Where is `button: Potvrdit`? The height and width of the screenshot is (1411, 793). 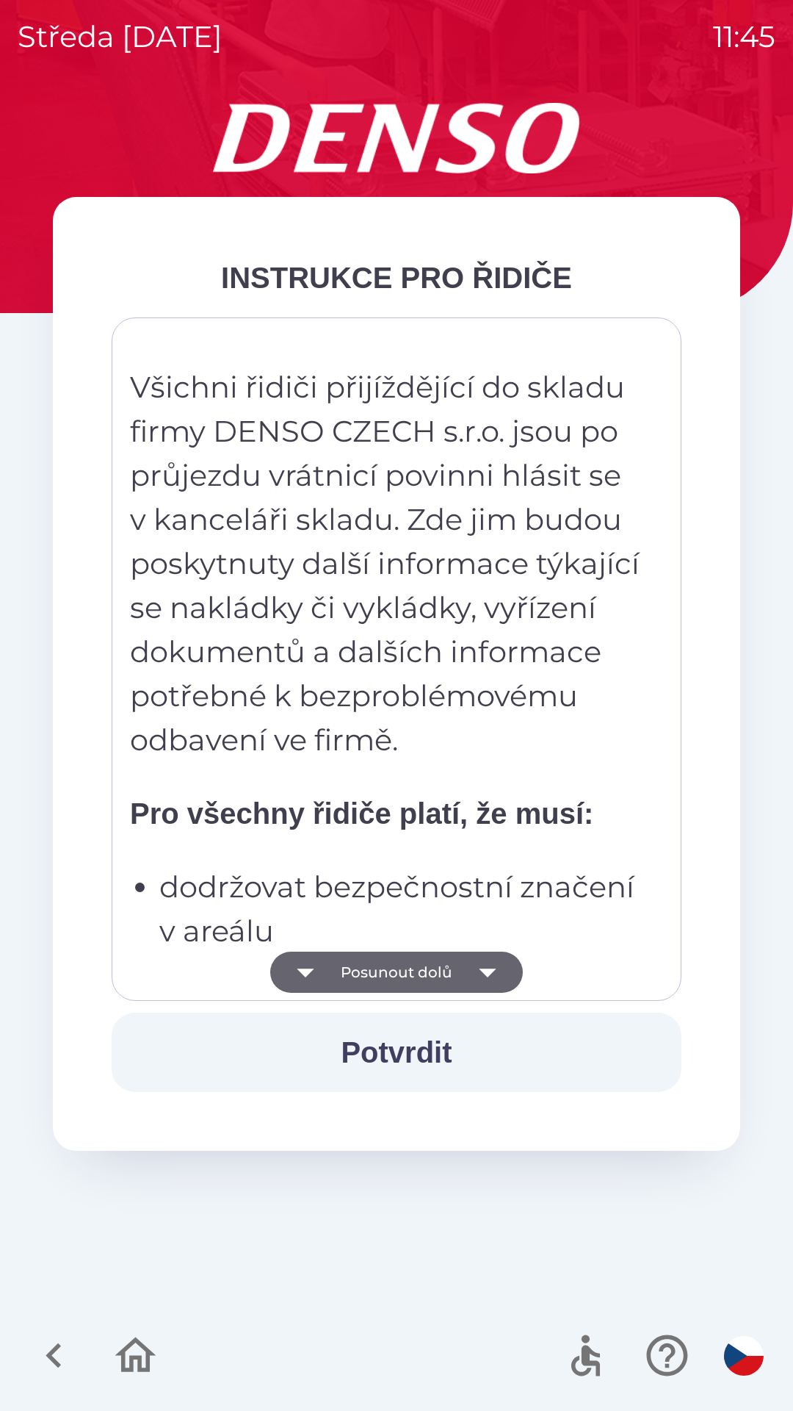 button: Potvrdit is located at coordinates (397, 1052).